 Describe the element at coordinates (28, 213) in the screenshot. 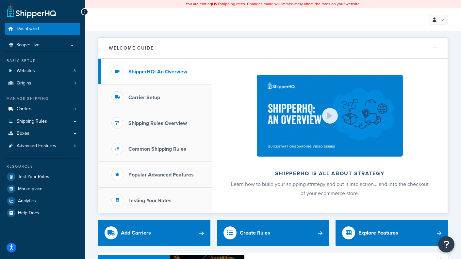

I see `span: Help Docs` at that location.